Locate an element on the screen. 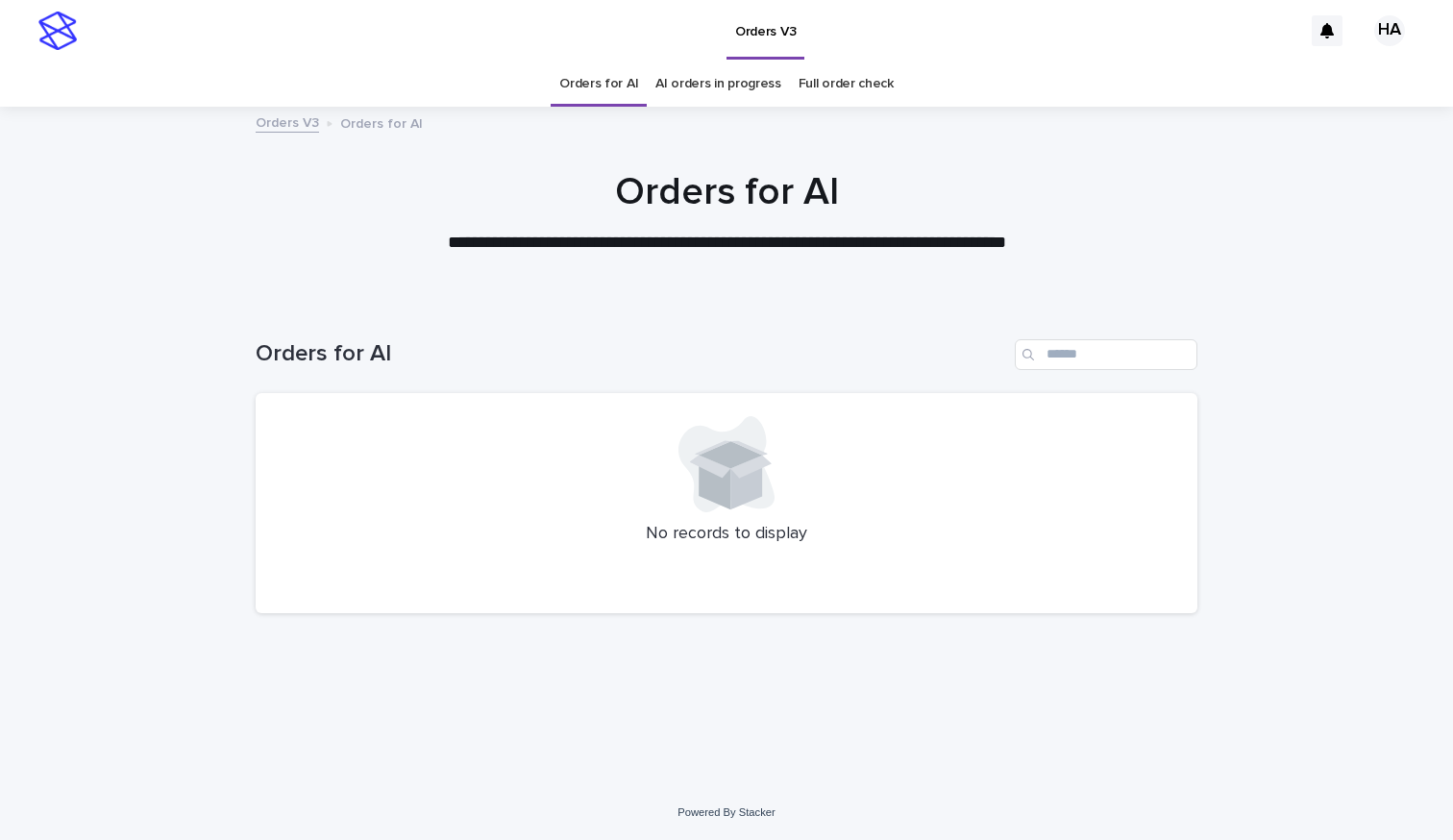 The height and width of the screenshot is (840, 1453). div: Search is located at coordinates (1106, 355).